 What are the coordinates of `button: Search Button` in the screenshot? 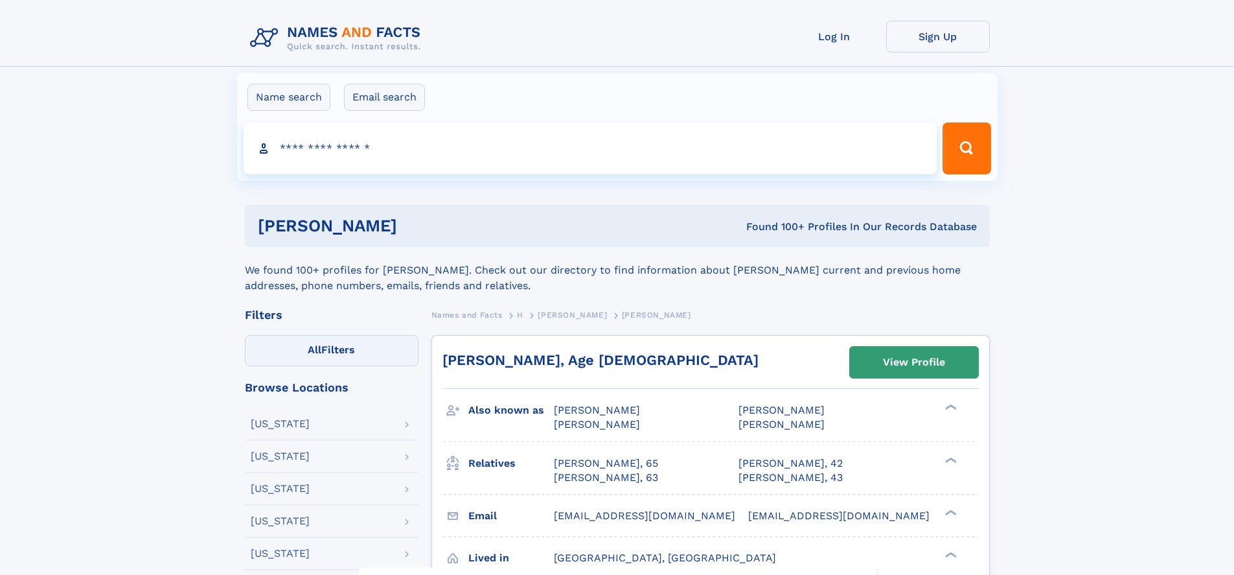 It's located at (967, 148).